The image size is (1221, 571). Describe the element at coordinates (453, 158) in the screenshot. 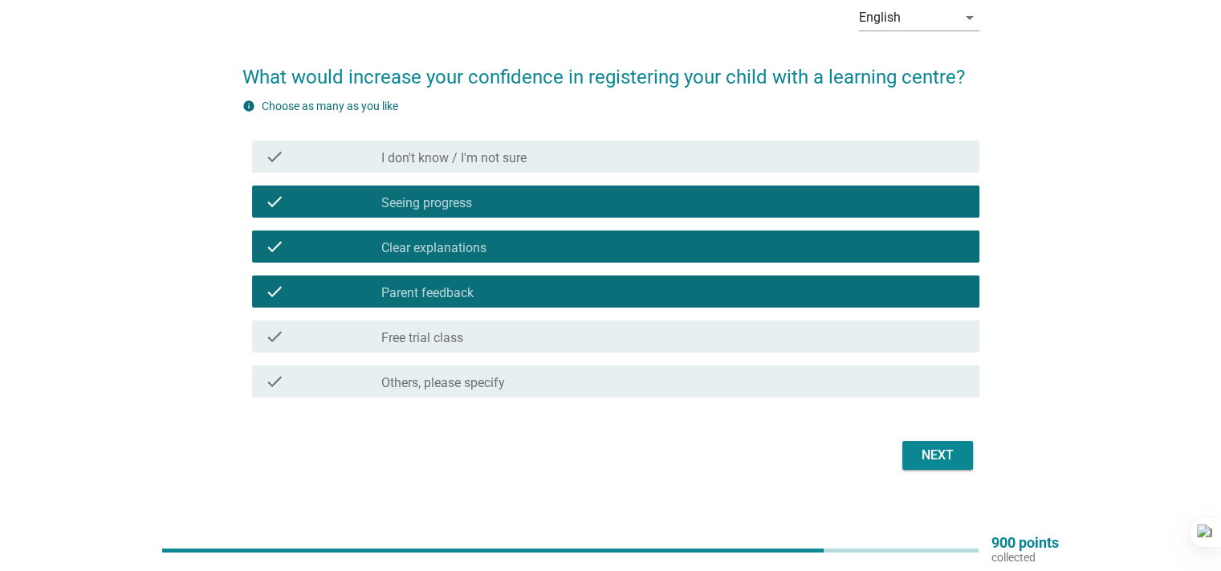

I see `label: I don't know / I'm not sure` at that location.